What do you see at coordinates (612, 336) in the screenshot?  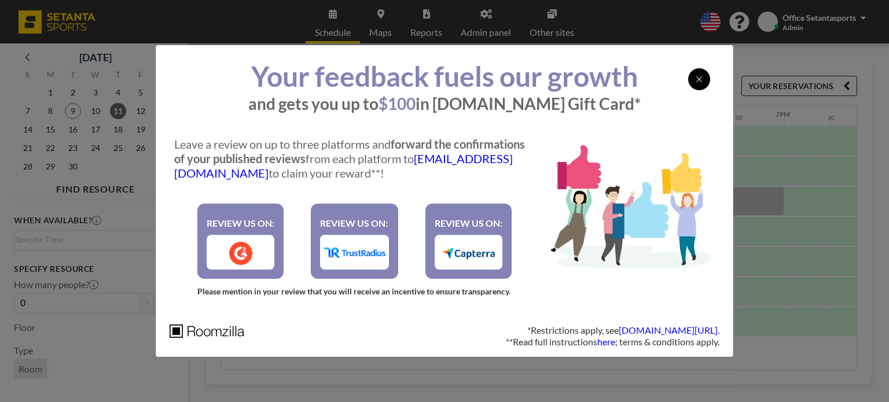 I see `p: *Restrictions apply, see . **Read full instructions ; terms & conditions apply.` at bounding box center [612, 336].